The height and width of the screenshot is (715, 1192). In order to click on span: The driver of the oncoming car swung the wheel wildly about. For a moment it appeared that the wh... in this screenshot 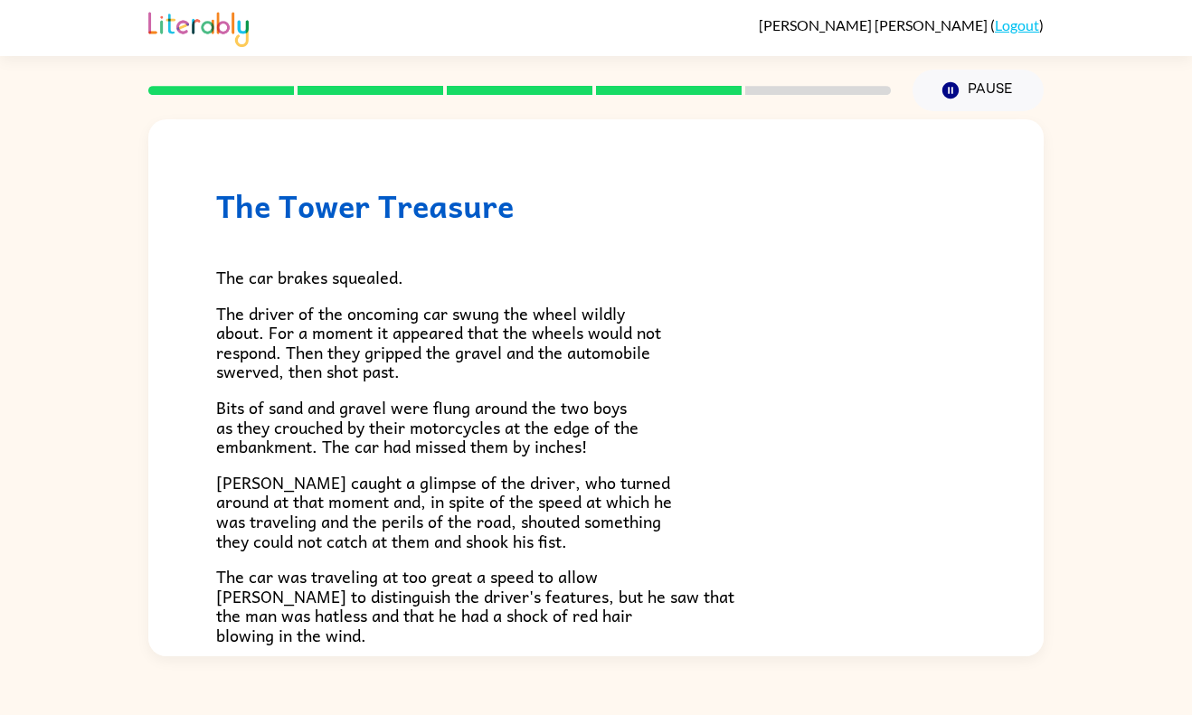, I will do `click(439, 343)`.